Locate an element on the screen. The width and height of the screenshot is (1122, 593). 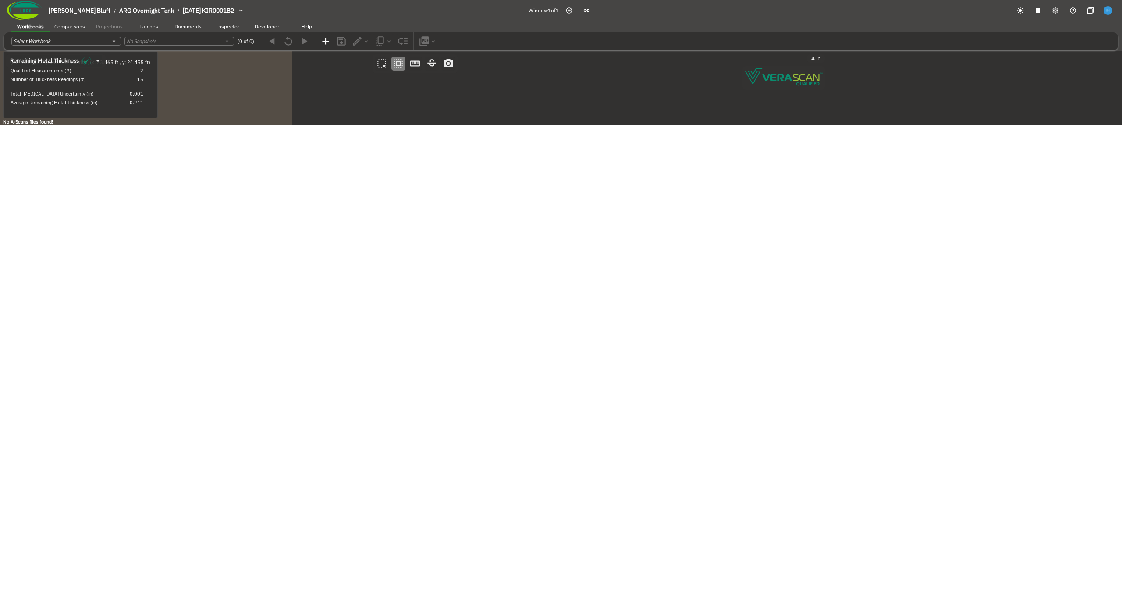
span: Workbooks is located at coordinates (30, 26).